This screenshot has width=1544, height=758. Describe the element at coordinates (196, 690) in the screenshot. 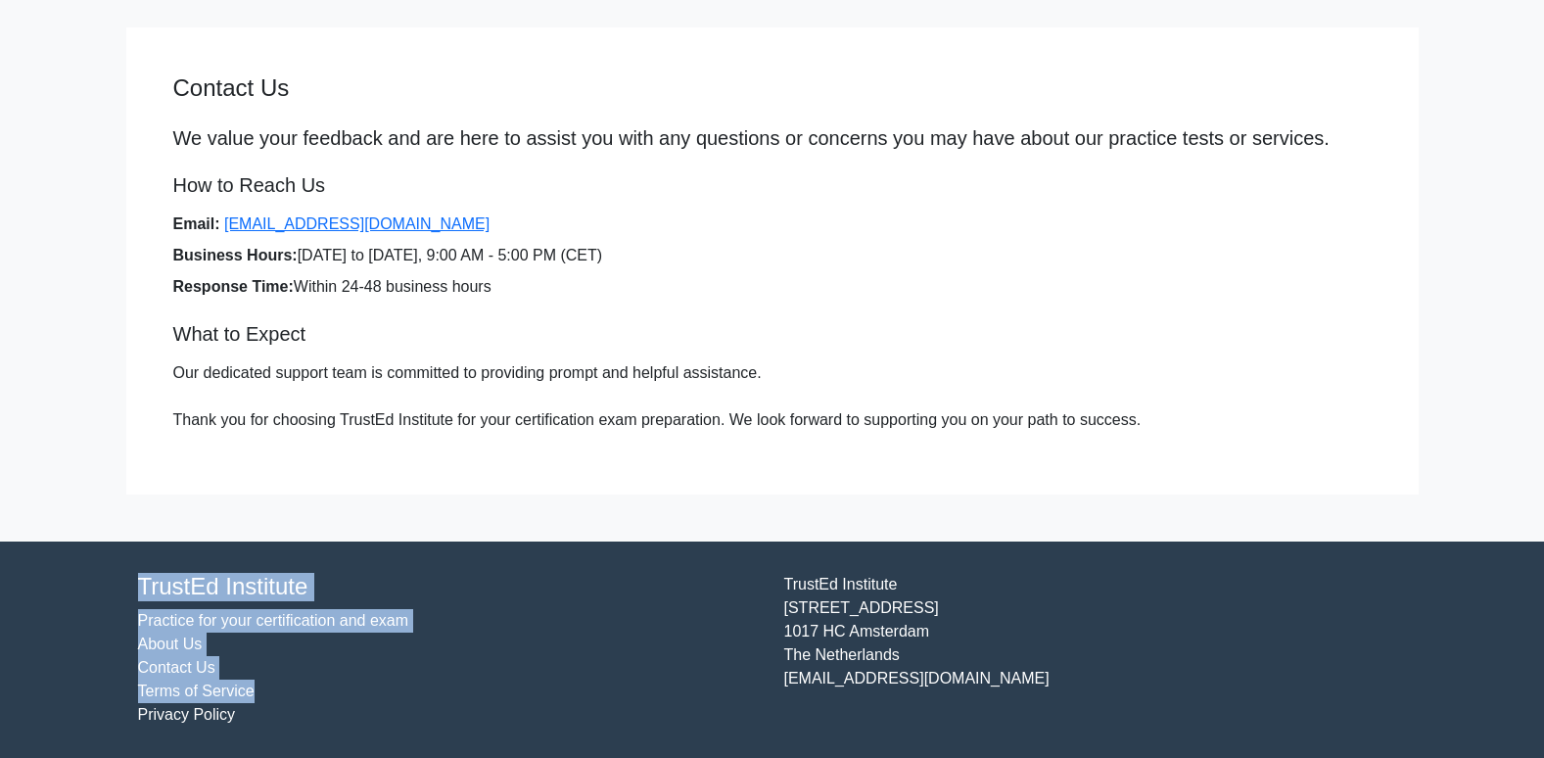

I see `a: Terms of Service` at that location.